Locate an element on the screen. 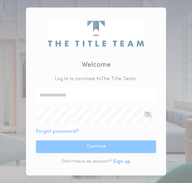 The height and width of the screenshot is (183, 192). img: logo is located at coordinates (96, 33).